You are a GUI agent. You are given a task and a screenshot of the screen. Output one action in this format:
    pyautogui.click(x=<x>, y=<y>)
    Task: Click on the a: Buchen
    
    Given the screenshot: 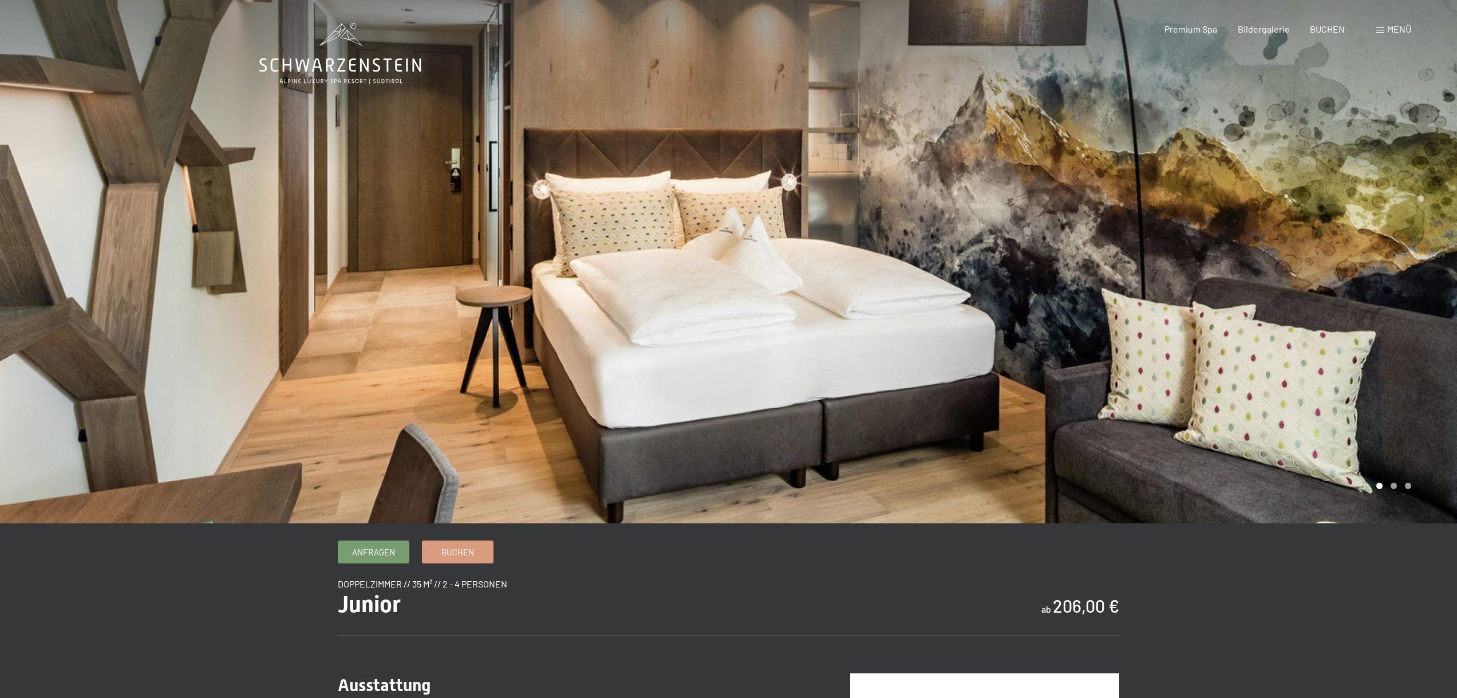 What is the action you would take?
    pyautogui.click(x=457, y=552)
    